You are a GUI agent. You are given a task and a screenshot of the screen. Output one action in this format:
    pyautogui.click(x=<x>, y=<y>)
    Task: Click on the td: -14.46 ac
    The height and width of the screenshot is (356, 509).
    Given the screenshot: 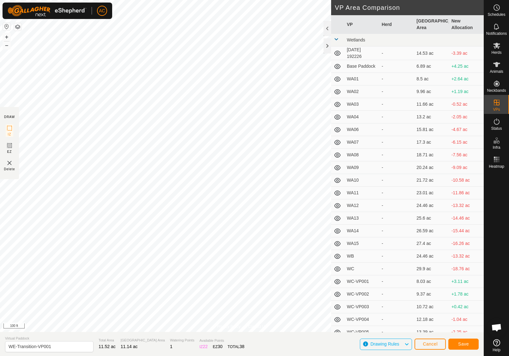 What is the action you would take?
    pyautogui.click(x=467, y=218)
    